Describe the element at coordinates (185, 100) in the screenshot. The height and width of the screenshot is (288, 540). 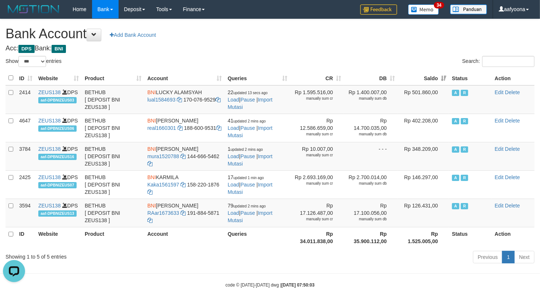
I see `td: LUCKY ALAMSYAH 170-076-9529` at that location.